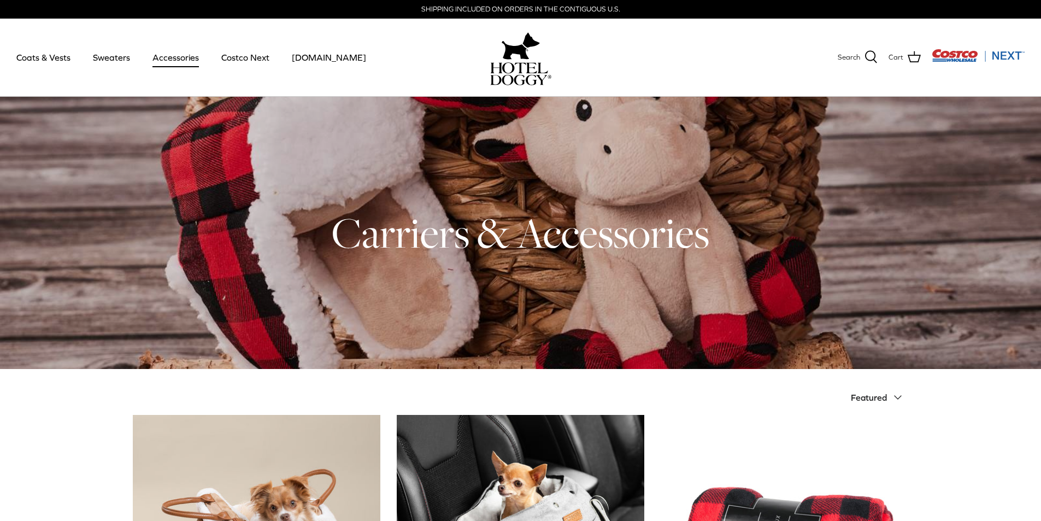 Image resolution: width=1041 pixels, height=521 pixels. What do you see at coordinates (521, 46) in the screenshot?
I see `img: hoteldoggy.com` at bounding box center [521, 46].